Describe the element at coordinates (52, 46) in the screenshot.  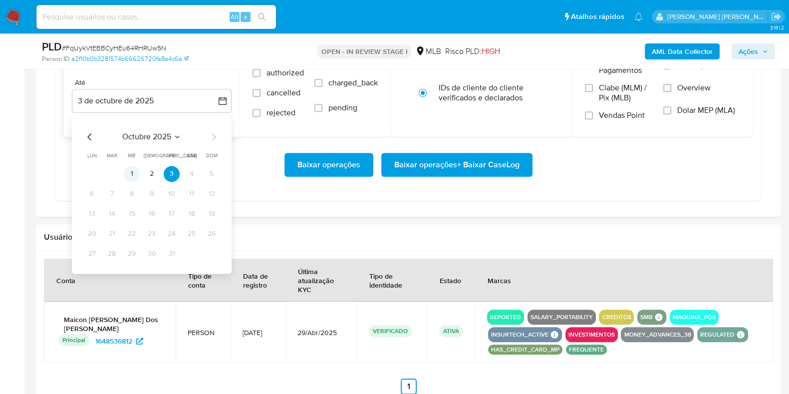
I see `b: PLD` at that location.